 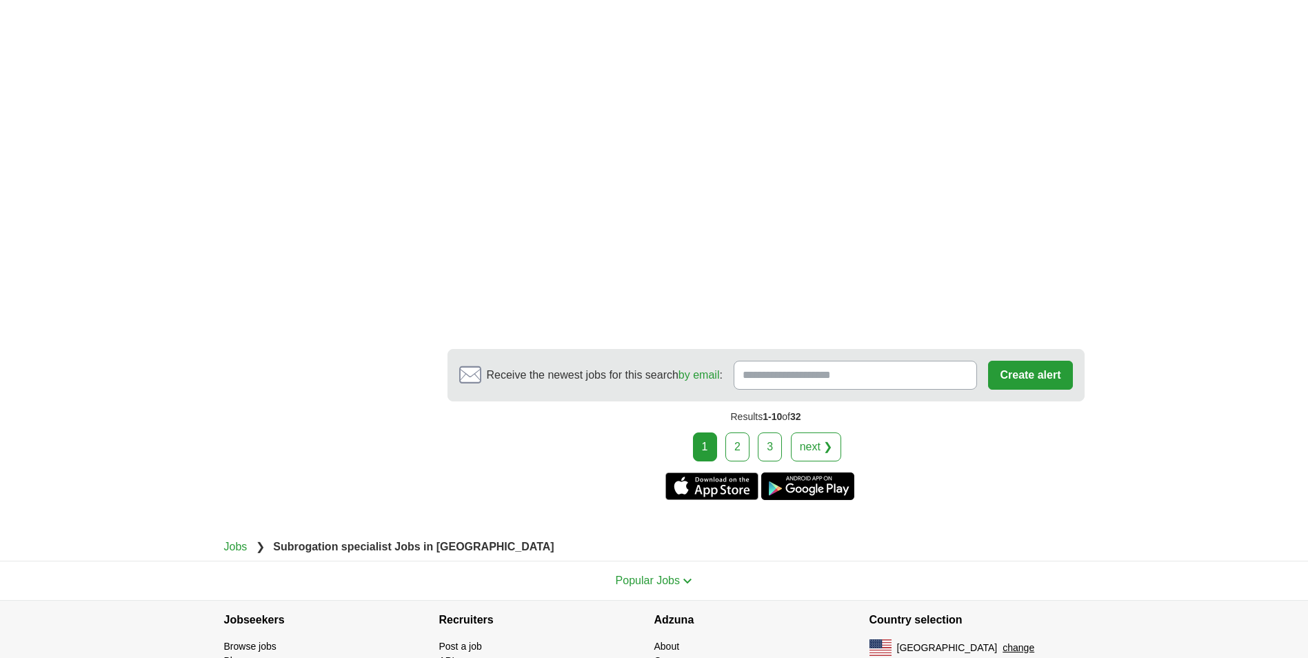 What do you see at coordinates (816, 447) in the screenshot?
I see `a: next ❯` at bounding box center [816, 447].